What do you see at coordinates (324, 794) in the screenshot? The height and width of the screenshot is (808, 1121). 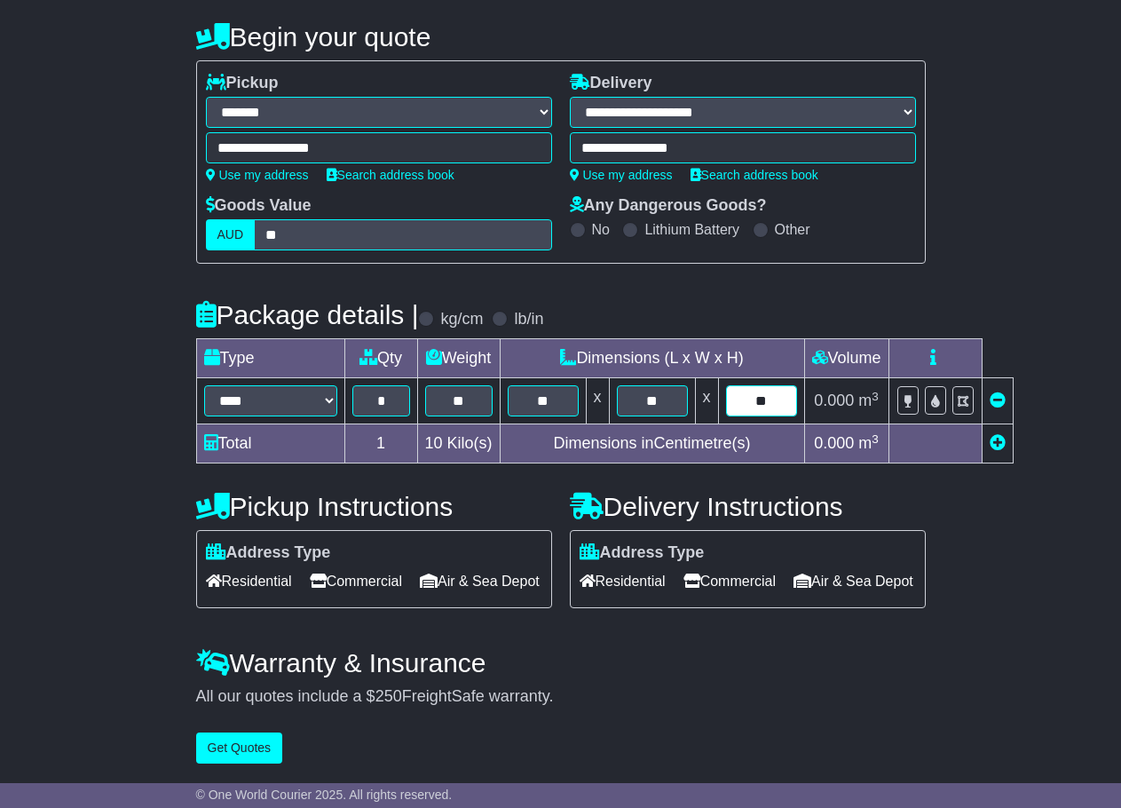 I see `span: © One World Courier 2025. All rights reserved.` at bounding box center [324, 794].